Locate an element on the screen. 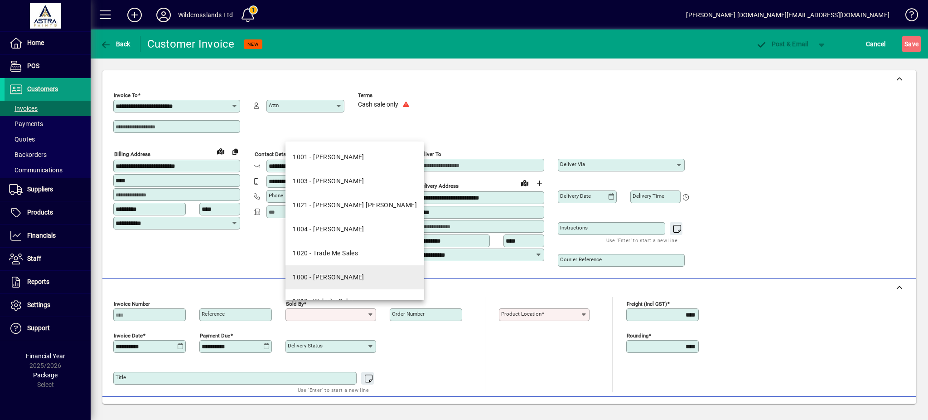 This screenshot has height=420, width=928. mat-label: Invoice number is located at coordinates (132, 304).